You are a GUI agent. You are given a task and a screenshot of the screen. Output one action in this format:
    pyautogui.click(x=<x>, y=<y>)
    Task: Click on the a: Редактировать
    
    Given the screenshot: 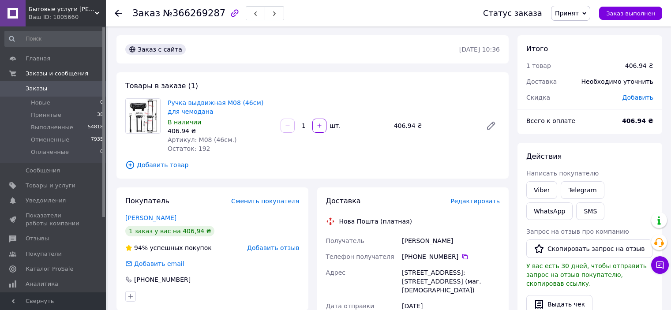 What is the action you would take?
    pyautogui.click(x=491, y=126)
    